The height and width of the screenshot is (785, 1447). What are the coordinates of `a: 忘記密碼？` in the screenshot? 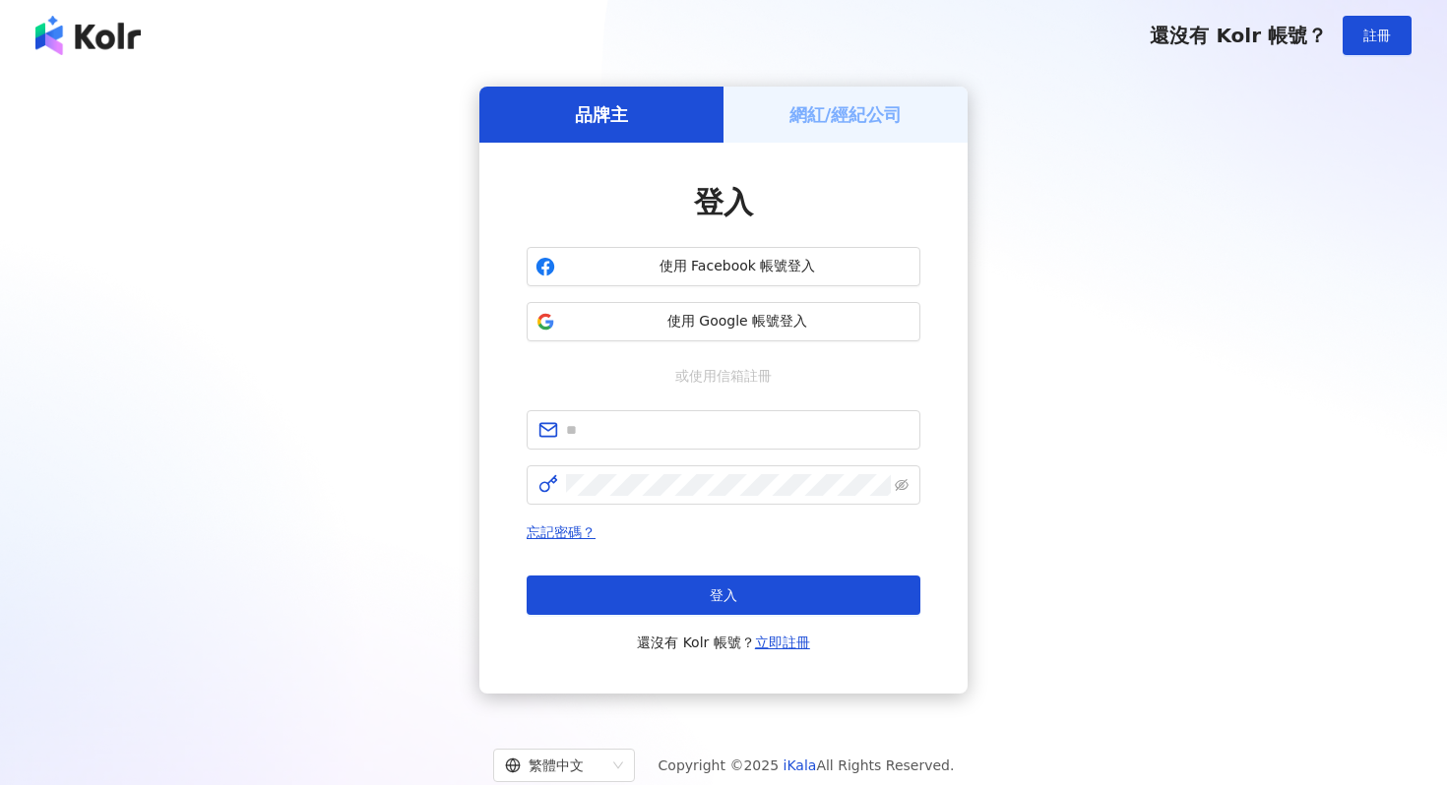 It's located at (561, 532).